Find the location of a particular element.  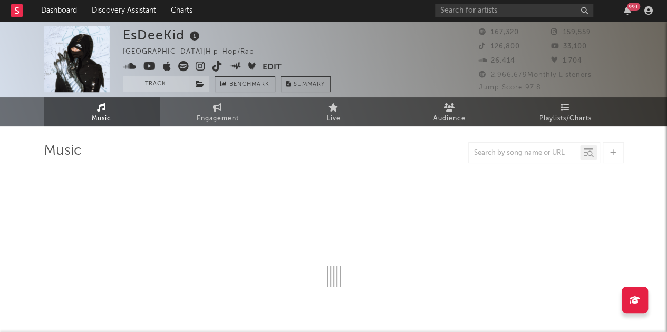

span: 126,800 is located at coordinates (499, 46).